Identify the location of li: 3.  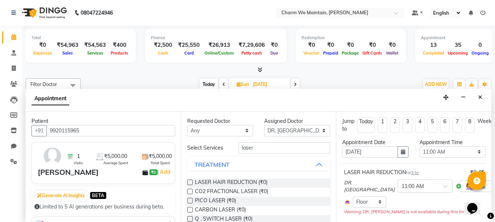
(407, 125).